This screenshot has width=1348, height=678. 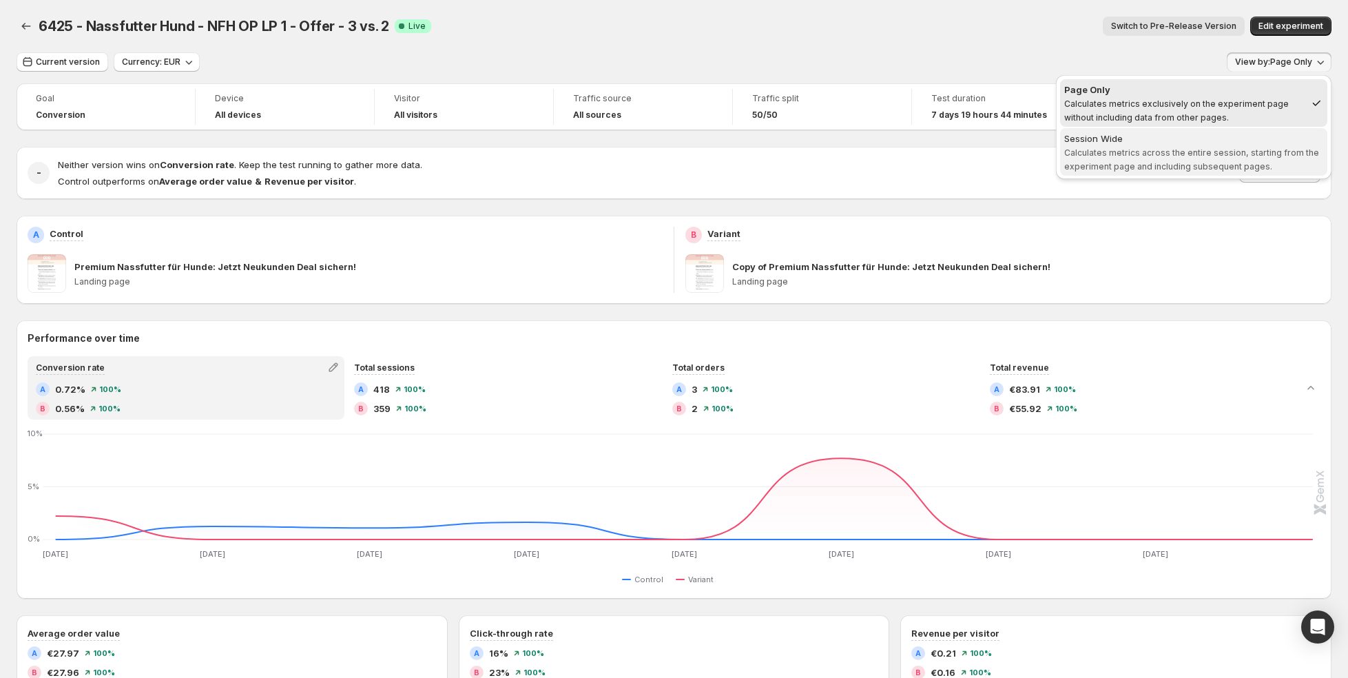 What do you see at coordinates (207, 181) in the screenshot?
I see `span: Control outperforms on .` at bounding box center [207, 181].